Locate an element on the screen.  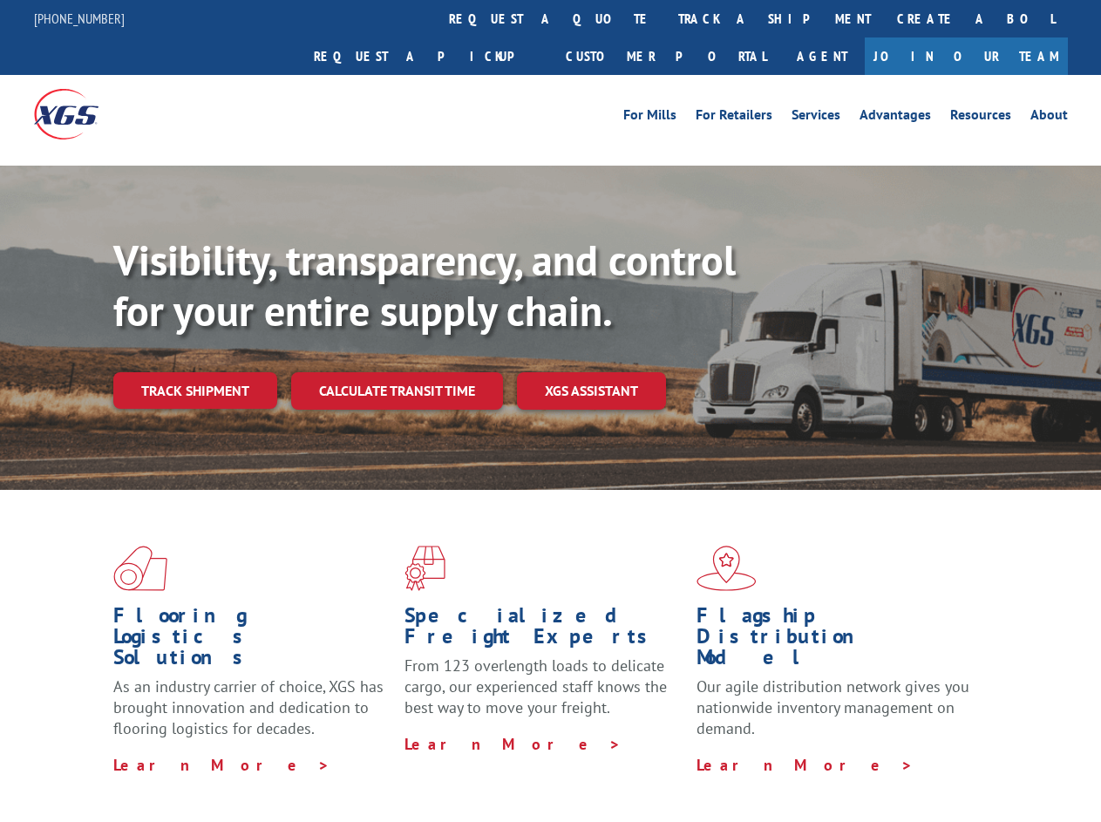
img: xgs-icon-flagship-distribution-model-red is located at coordinates (726, 568).